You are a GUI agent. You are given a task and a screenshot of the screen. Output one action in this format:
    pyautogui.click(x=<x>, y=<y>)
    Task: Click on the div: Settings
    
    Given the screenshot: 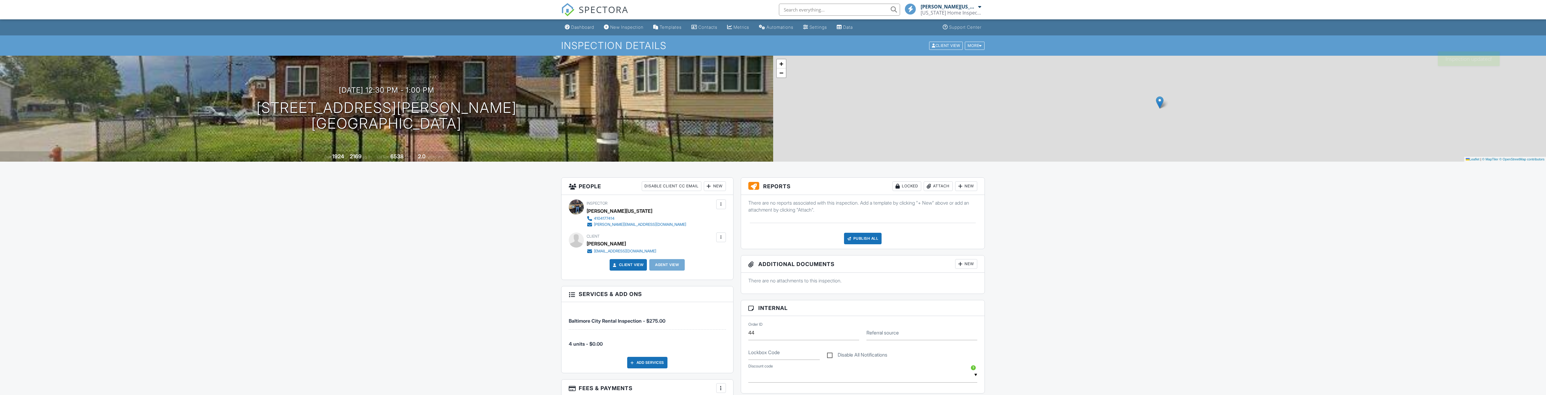 What is the action you would take?
    pyautogui.click(x=818, y=27)
    